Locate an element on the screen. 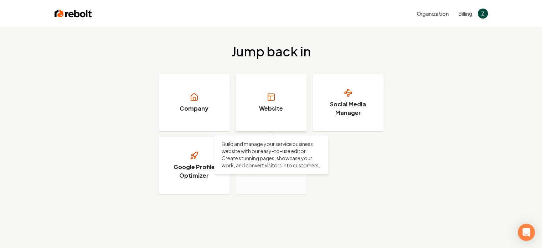  img: Rebolt Logo is located at coordinates (73, 14).